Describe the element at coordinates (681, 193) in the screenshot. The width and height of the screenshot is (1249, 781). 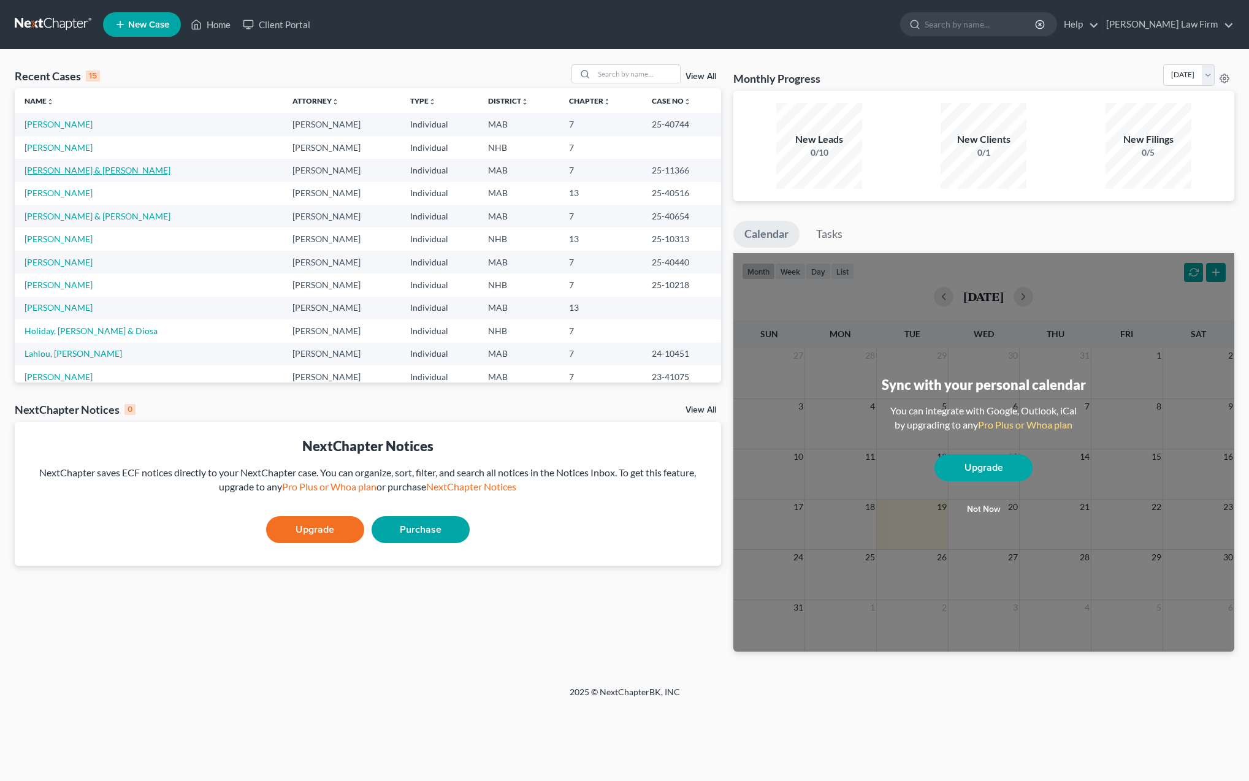
I see `td: 25-40516` at that location.